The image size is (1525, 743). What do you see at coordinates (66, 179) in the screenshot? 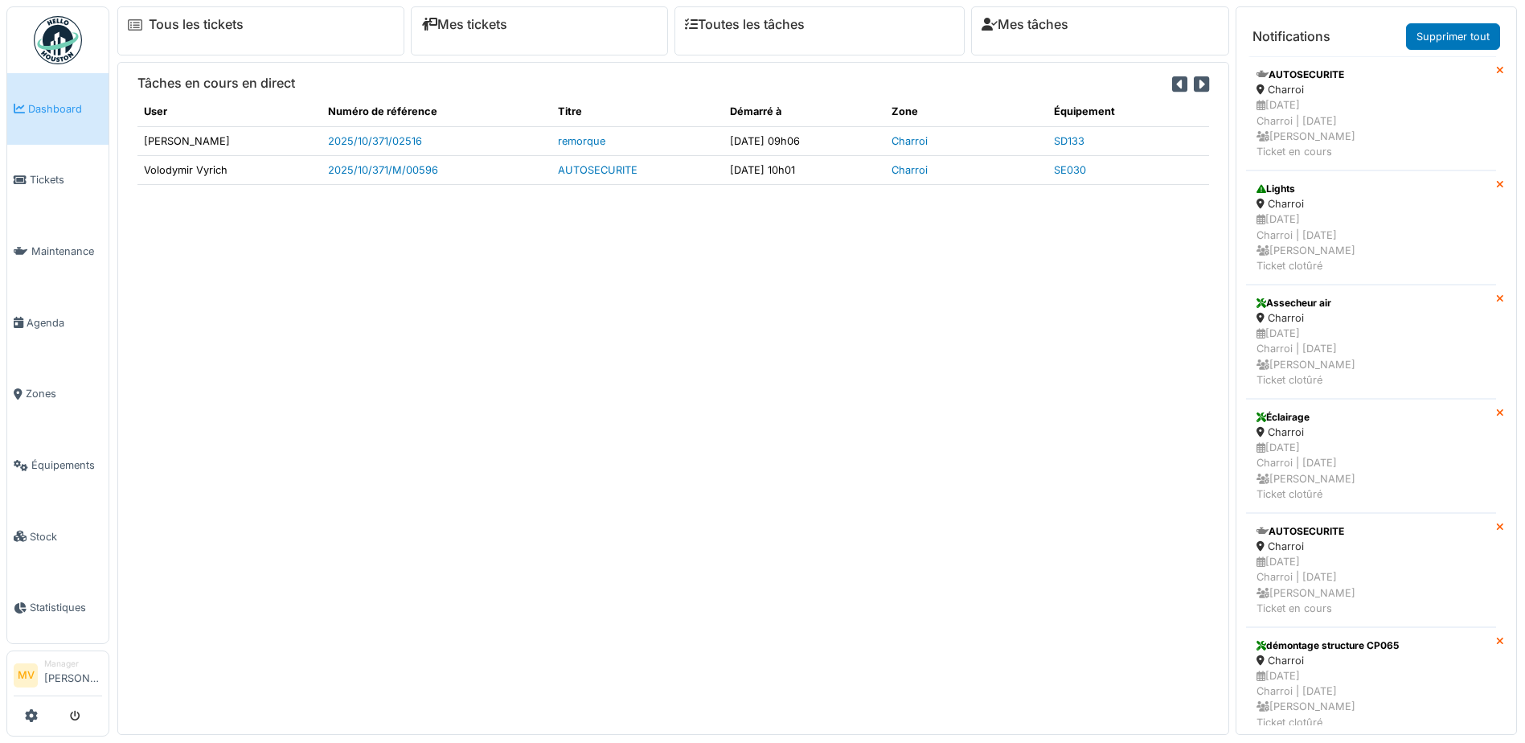
I see `span: Tickets` at bounding box center [66, 179].